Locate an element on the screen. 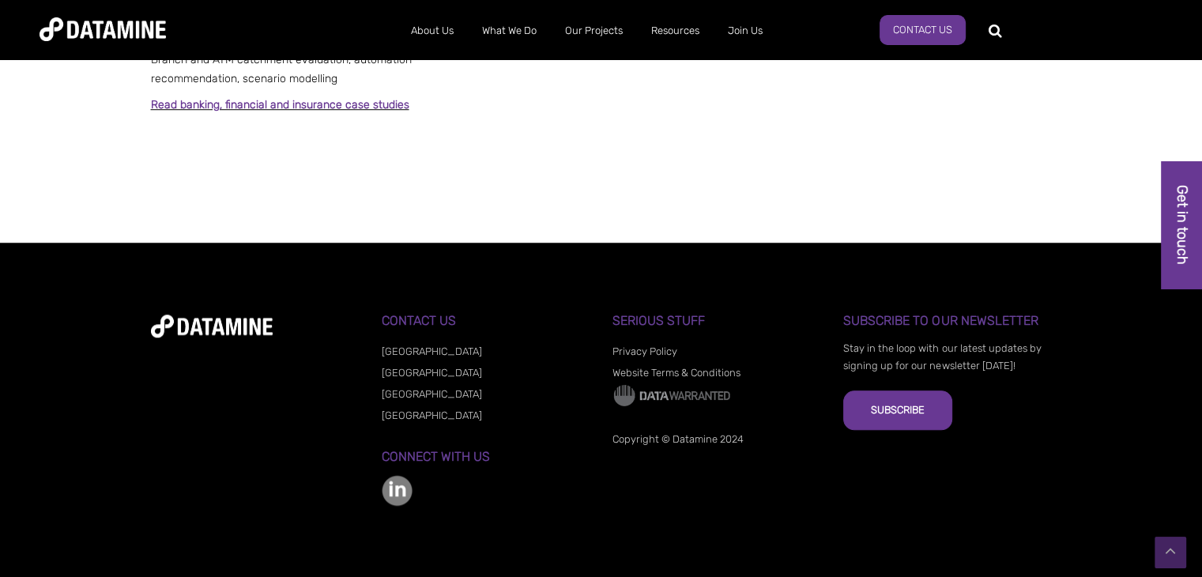 The height and width of the screenshot is (577, 1202). img: Data Warranted Logo is located at coordinates (672, 395).